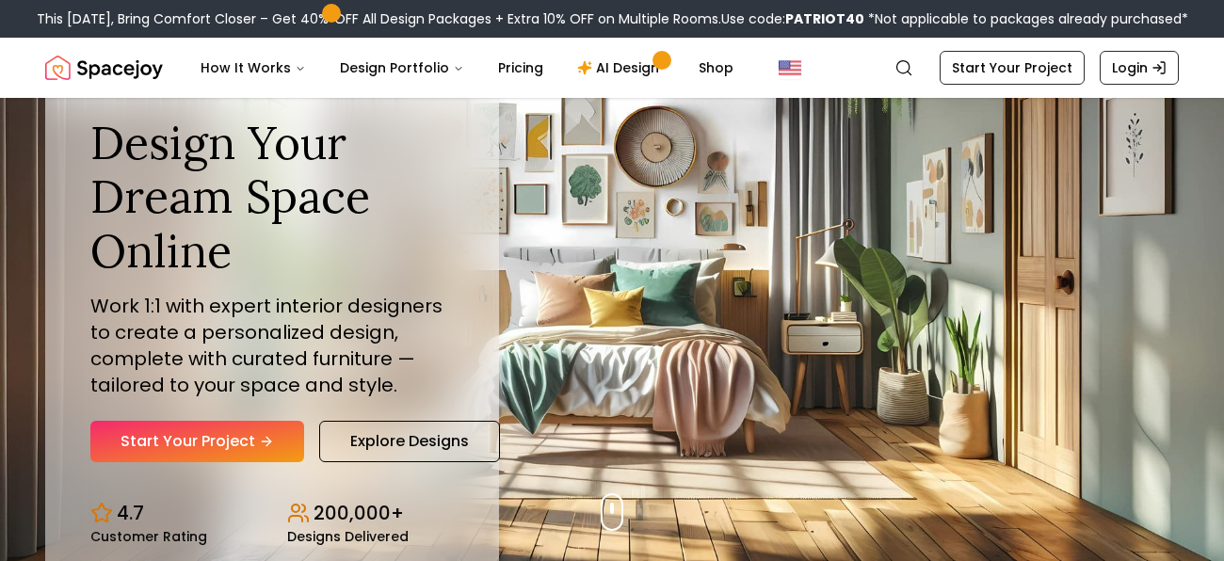 The image size is (1224, 561). What do you see at coordinates (467, 68) in the screenshot?
I see `nav: Main` at bounding box center [467, 68].